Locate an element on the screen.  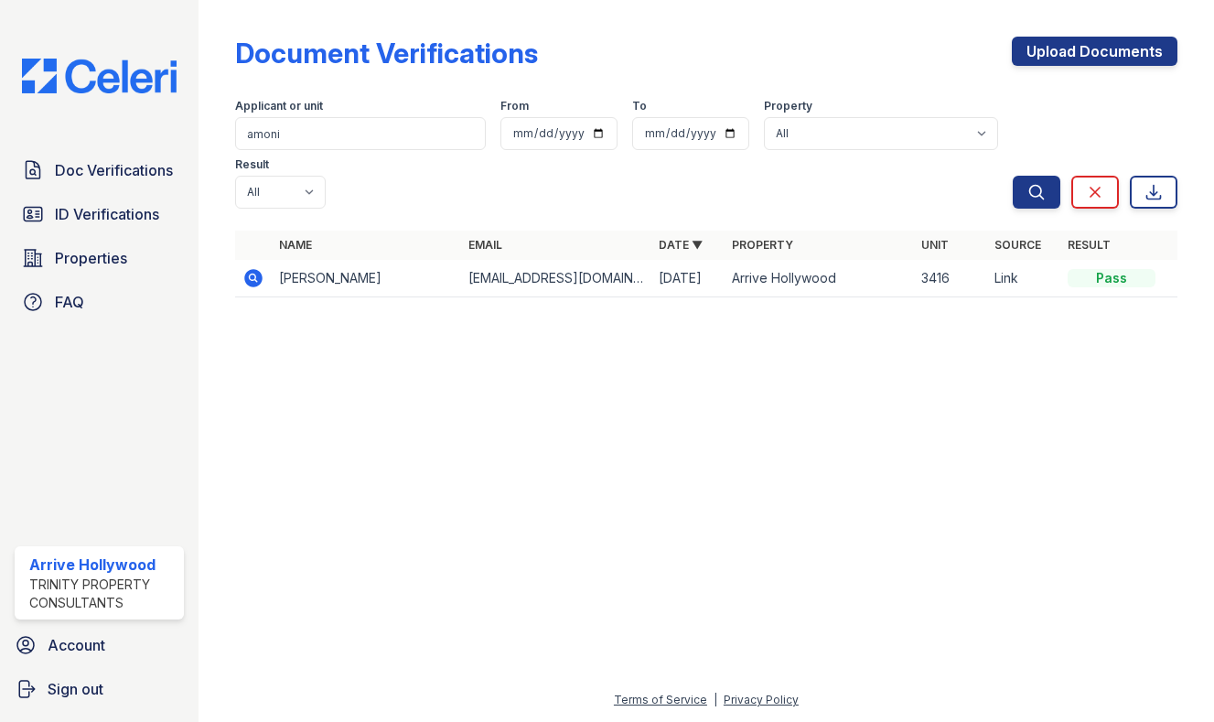
a: Source is located at coordinates (1017, 244).